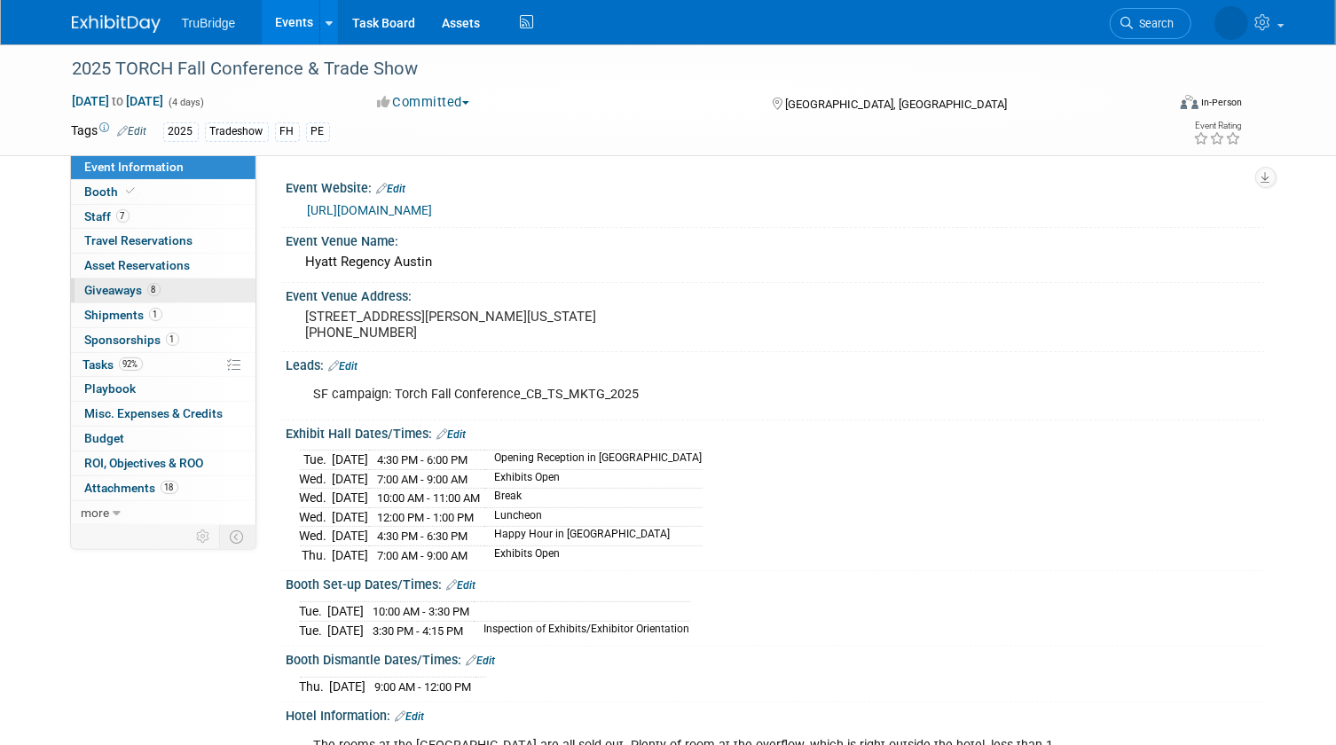 The width and height of the screenshot is (1336, 745). What do you see at coordinates (105, 438) in the screenshot?
I see `span: Budget` at bounding box center [105, 438].